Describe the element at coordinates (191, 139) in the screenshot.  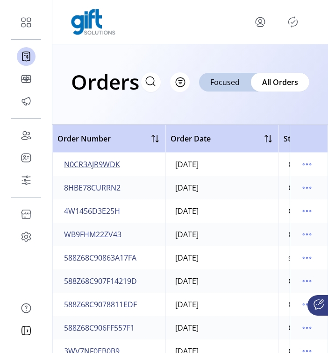
I see `span: Order Date` at that location.